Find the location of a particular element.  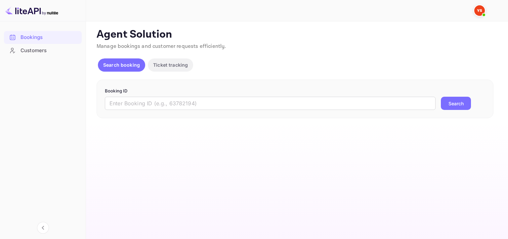

a: Customers is located at coordinates (43, 50).